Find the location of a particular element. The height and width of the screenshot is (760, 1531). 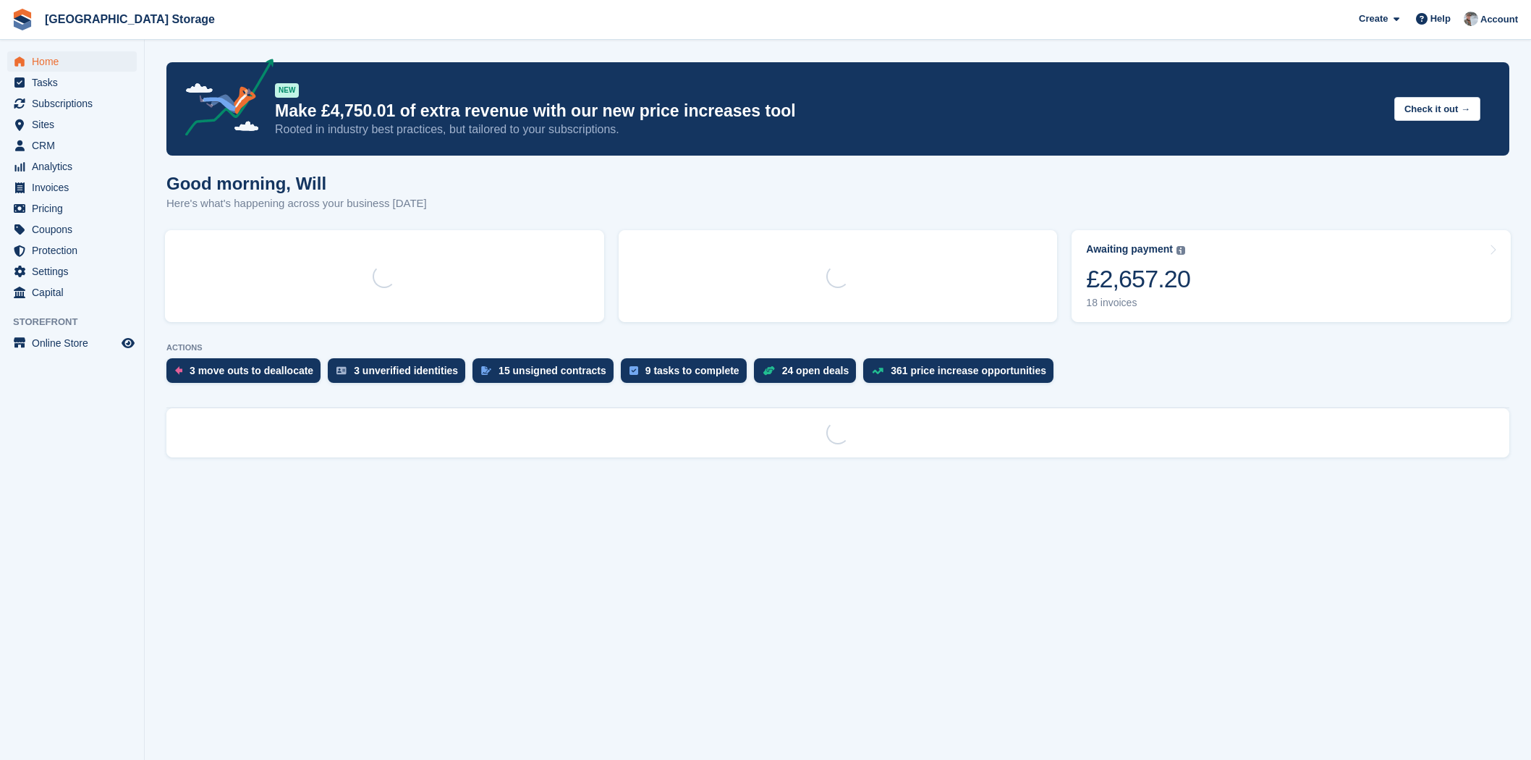

span: Home is located at coordinates (75, 61).